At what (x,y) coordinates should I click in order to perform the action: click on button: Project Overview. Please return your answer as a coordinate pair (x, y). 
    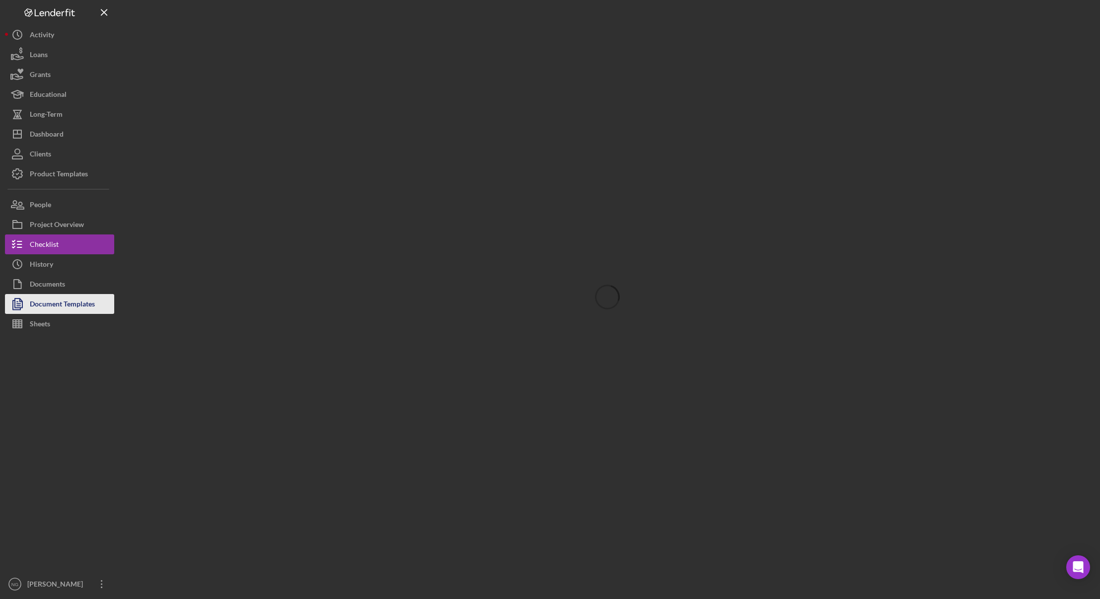
    Looking at the image, I should click on (60, 224).